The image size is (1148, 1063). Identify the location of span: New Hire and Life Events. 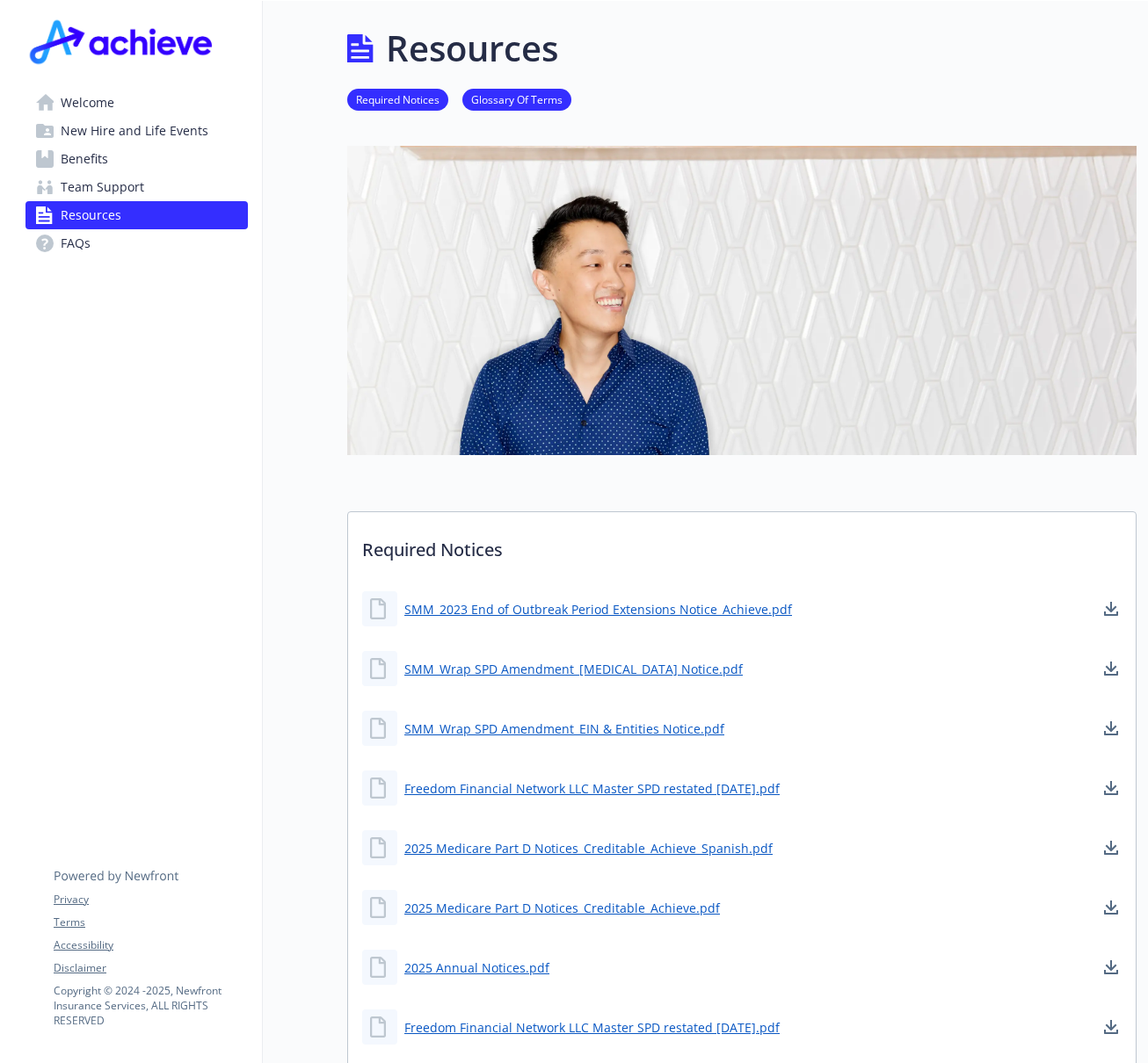
(134, 131).